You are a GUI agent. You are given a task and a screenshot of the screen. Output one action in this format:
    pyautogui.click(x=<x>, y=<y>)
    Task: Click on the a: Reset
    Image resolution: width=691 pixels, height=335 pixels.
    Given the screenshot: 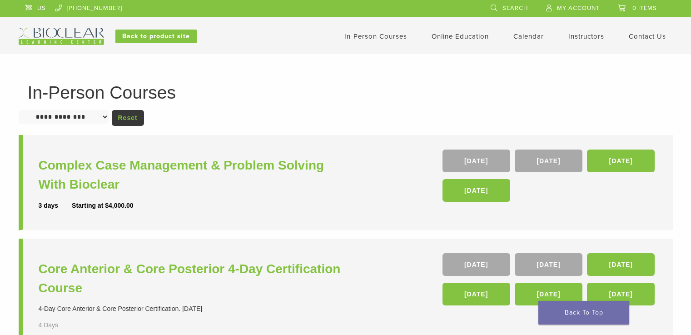 What is the action you would take?
    pyautogui.click(x=128, y=118)
    